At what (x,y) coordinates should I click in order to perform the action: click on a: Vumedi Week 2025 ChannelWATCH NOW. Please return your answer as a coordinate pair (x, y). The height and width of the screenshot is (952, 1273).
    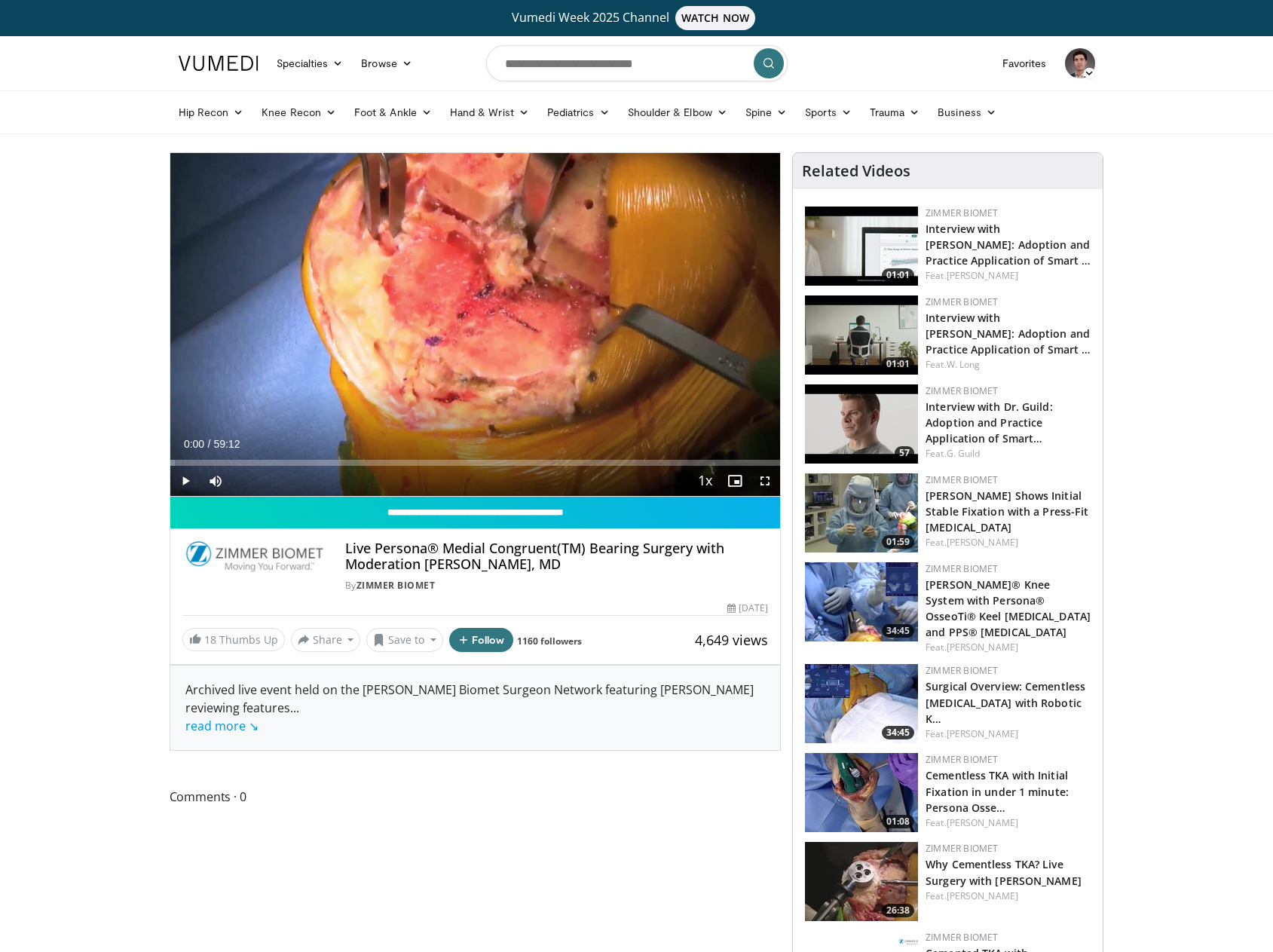
    Looking at the image, I should click on (637, 18).